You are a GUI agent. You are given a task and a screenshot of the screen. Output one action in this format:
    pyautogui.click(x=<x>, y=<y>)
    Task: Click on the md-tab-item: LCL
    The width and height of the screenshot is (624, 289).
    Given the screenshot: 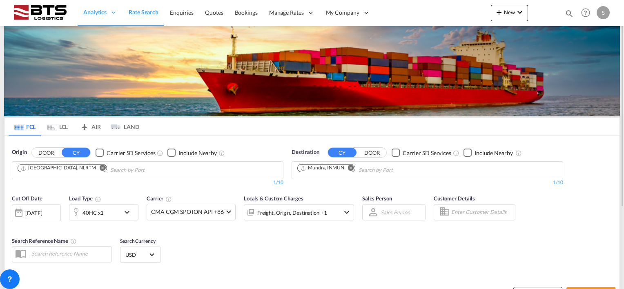 What is the action you would take?
    pyautogui.click(x=58, y=127)
    